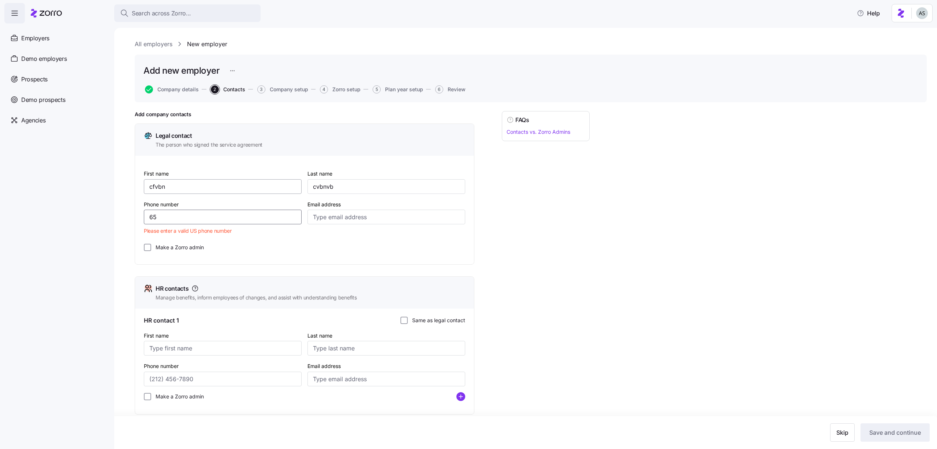 Image resolution: width=937 pixels, height=449 pixels. What do you see at coordinates (895, 432) in the screenshot?
I see `button: Save and continue` at bounding box center [895, 432].